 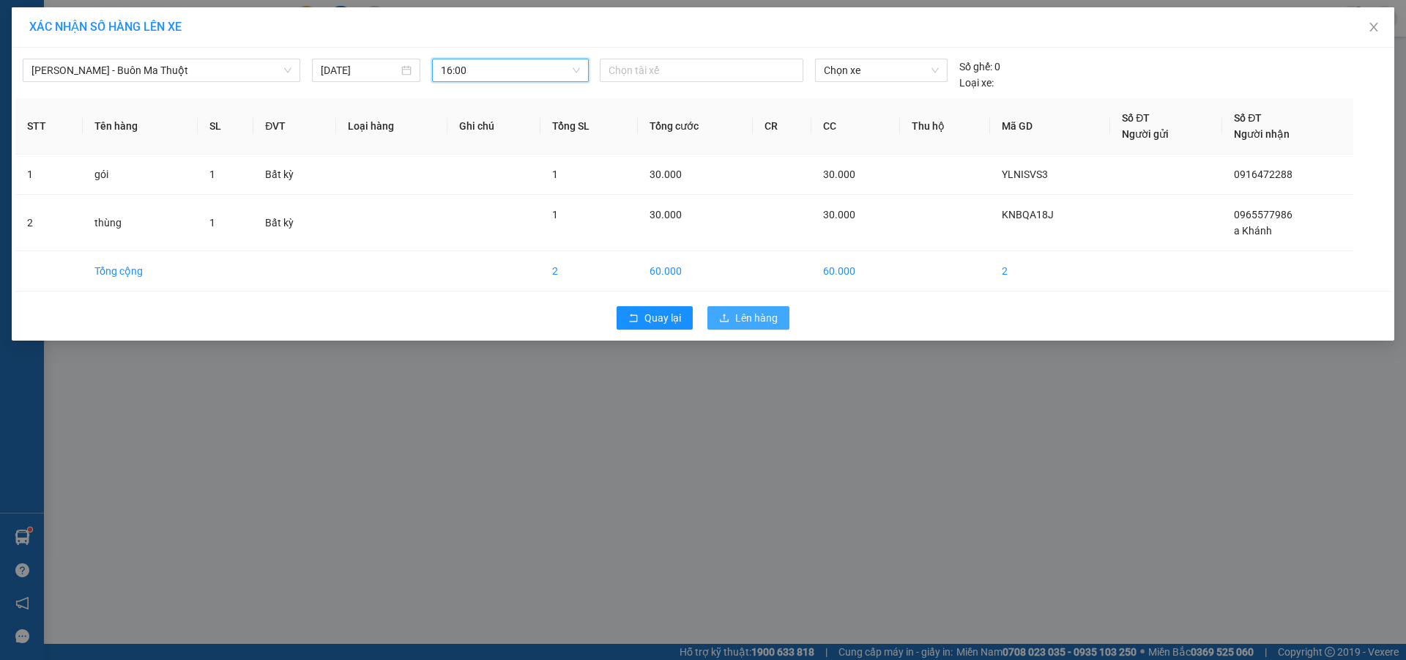 What do you see at coordinates (980, 67) in the screenshot?
I see `div: 0` at bounding box center [980, 67].